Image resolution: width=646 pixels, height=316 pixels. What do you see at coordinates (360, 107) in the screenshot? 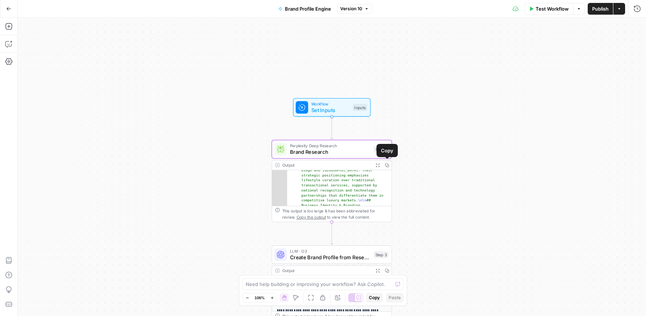
I see `div: Inputs` at bounding box center [360, 107].